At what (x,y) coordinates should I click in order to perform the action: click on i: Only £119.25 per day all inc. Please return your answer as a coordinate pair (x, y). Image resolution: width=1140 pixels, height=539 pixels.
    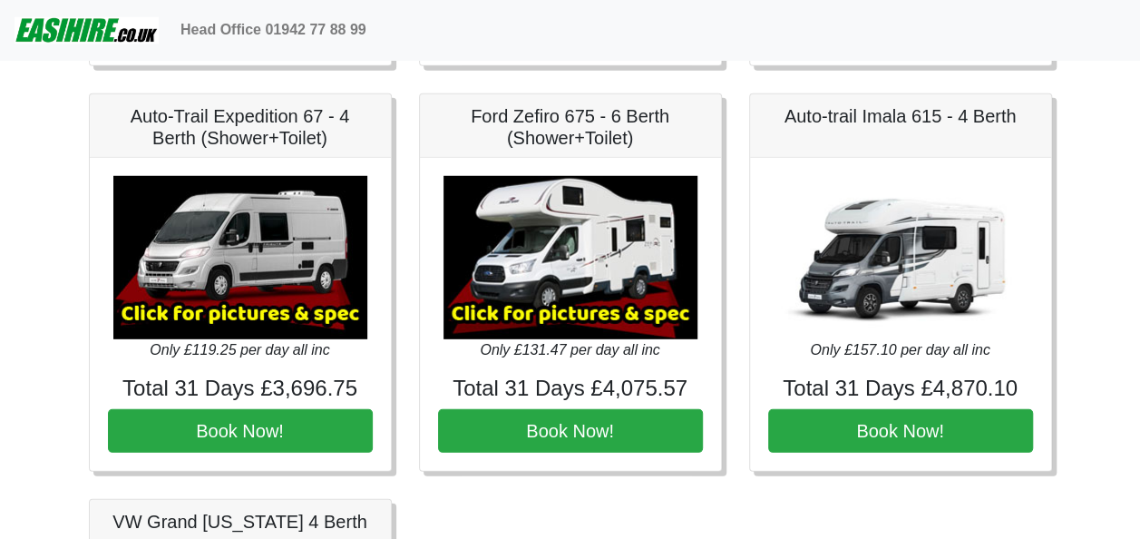
    Looking at the image, I should click on (239, 349).